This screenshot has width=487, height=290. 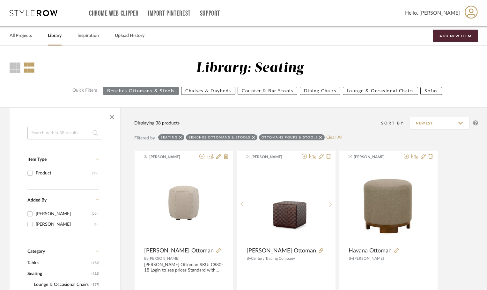 I want to click on button: Lounge & Occasional Chairs, so click(x=380, y=91).